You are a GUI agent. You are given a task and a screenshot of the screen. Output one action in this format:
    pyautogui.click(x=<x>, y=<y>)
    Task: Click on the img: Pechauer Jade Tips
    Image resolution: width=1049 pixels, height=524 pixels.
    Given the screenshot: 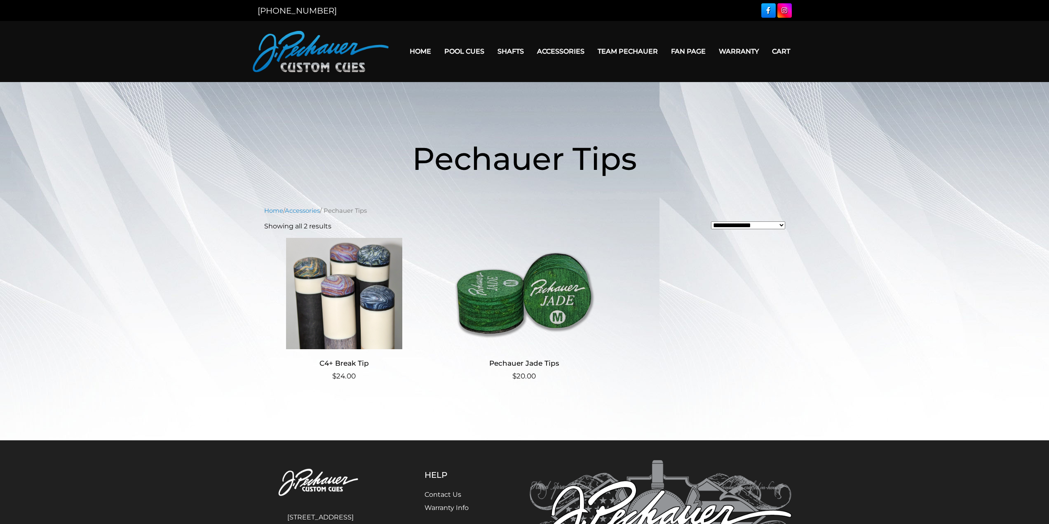 What is the action you would take?
    pyautogui.click(x=524, y=293)
    